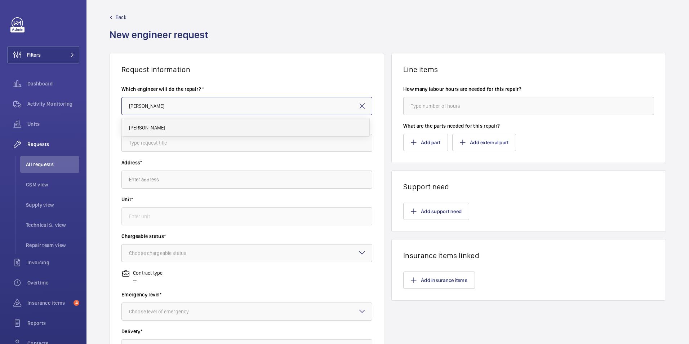 The height and width of the screenshot is (344, 689). I want to click on label: Chargeable status*, so click(247, 236).